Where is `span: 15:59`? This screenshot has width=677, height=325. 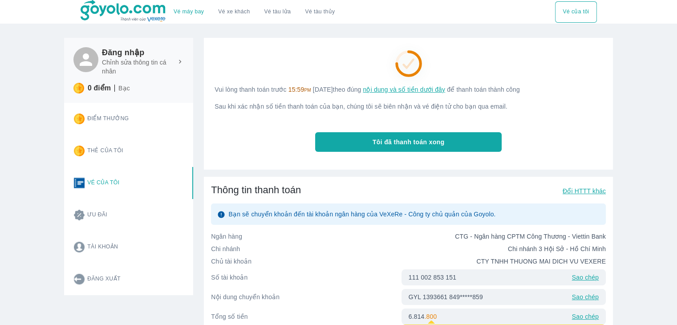 span: 15:59 is located at coordinates (297, 90).